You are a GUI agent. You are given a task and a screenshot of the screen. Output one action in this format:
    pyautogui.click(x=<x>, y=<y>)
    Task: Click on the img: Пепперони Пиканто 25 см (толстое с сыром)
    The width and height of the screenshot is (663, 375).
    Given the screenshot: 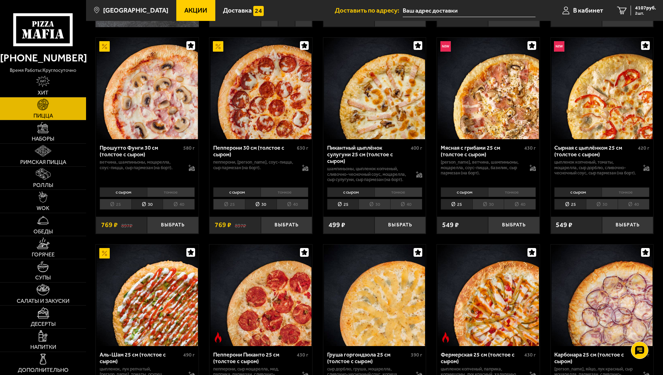 What is the action you would take?
    pyautogui.click(x=261, y=295)
    